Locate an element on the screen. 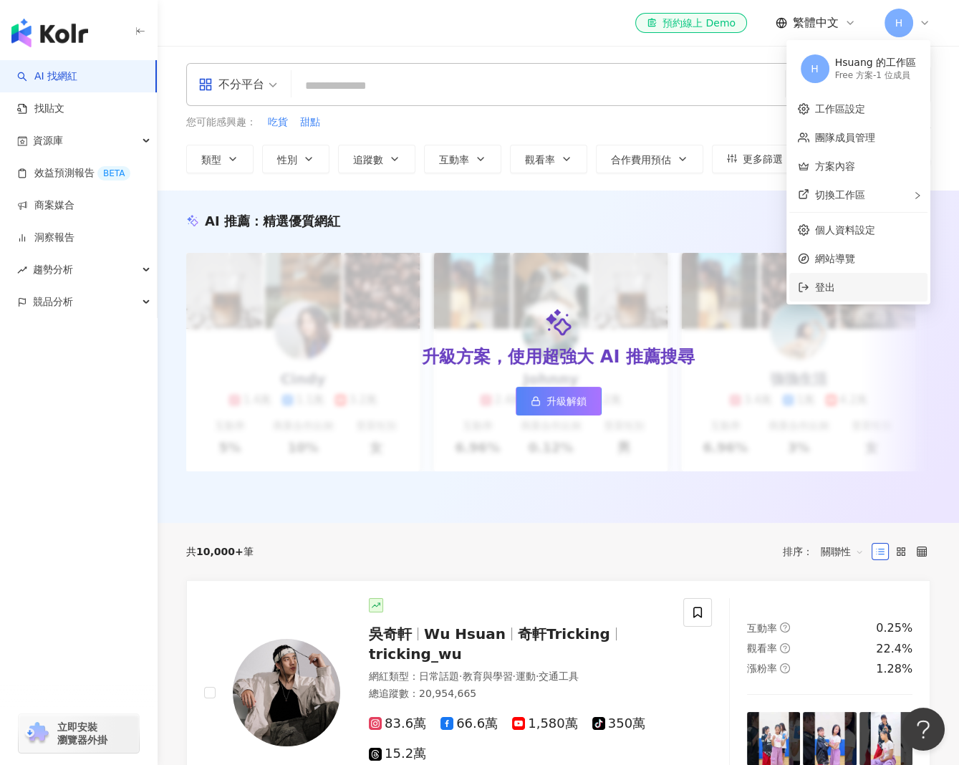 The width and height of the screenshot is (959, 765). a: 洞察報告 is located at coordinates (46, 238).